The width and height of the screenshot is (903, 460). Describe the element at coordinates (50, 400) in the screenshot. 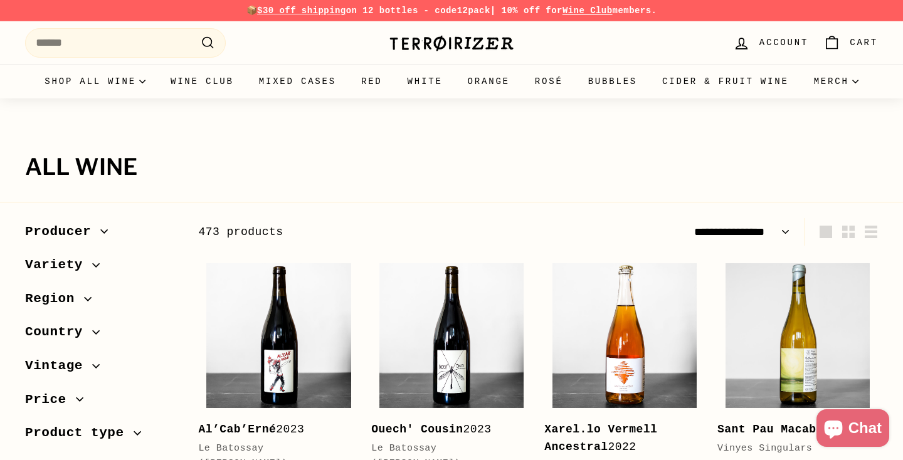

I see `span: Price` at that location.